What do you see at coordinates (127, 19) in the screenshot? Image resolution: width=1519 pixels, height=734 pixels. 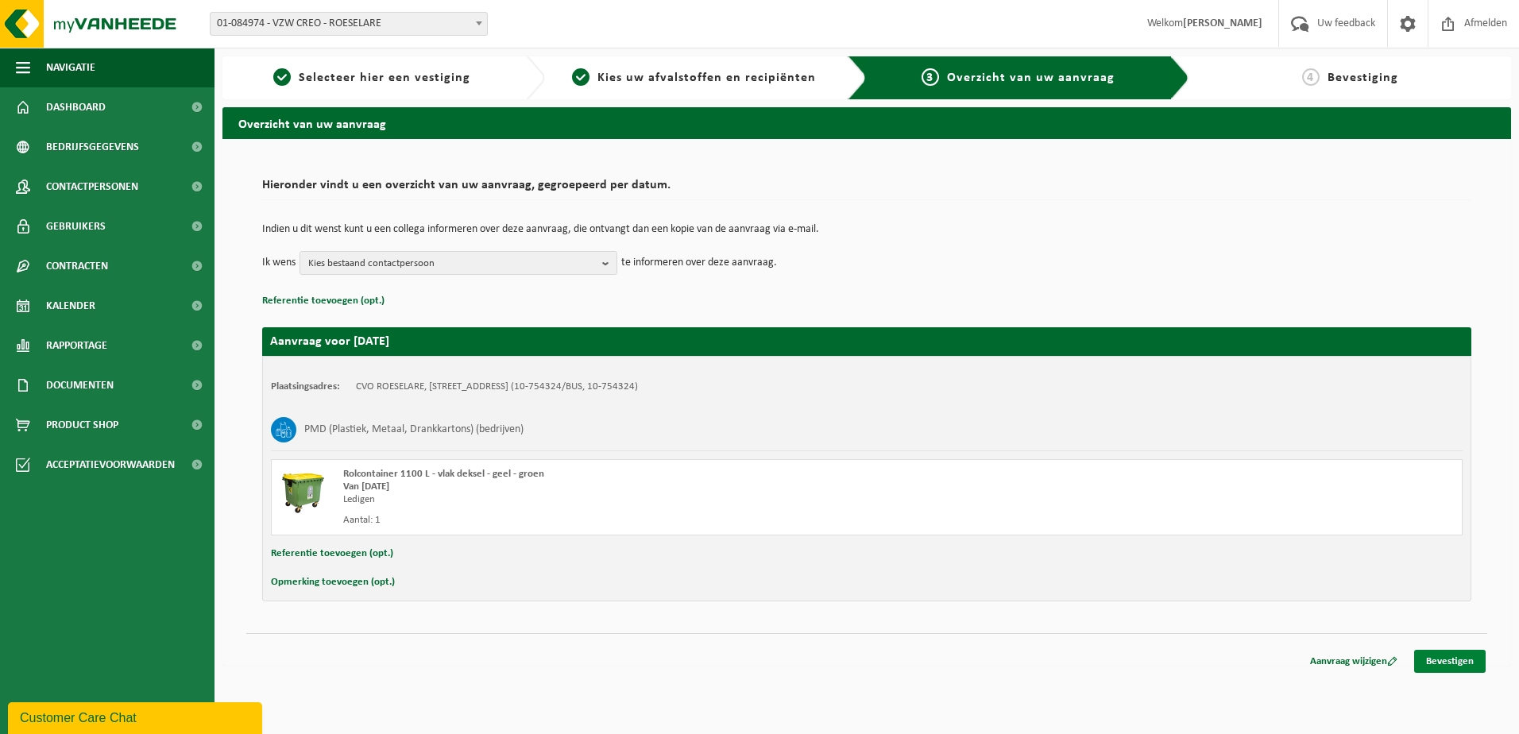 I see `div: Customer Care Chat` at bounding box center [127, 19].